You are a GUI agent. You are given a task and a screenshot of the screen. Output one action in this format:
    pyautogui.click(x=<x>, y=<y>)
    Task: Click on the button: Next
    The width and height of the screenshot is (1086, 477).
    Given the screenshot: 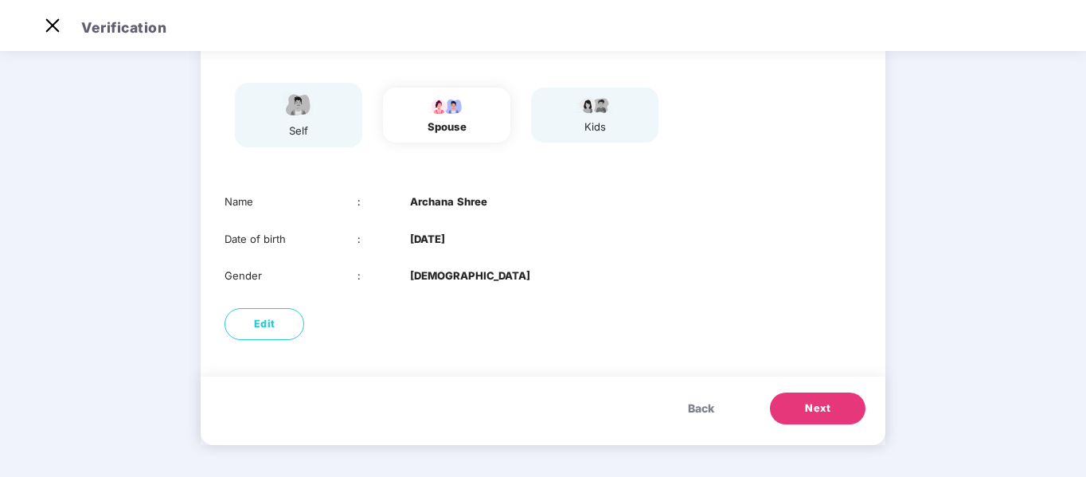 What is the action you would take?
    pyautogui.click(x=817, y=408)
    